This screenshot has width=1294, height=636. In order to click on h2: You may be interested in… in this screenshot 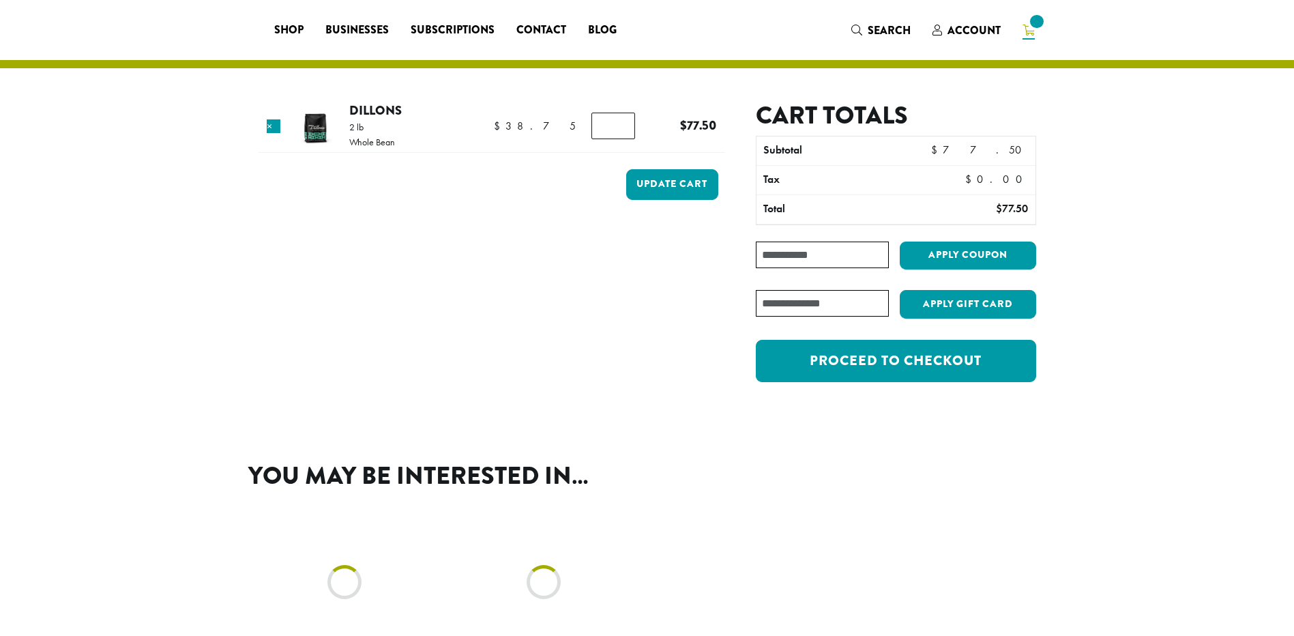, I will do `click(647, 475)`.